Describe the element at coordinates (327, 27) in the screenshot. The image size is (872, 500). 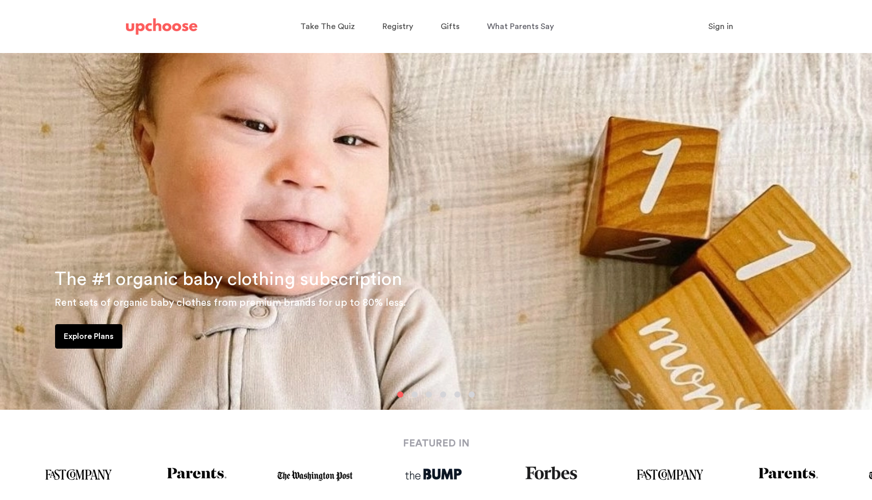
I see `span: Take The Quiz` at that location.